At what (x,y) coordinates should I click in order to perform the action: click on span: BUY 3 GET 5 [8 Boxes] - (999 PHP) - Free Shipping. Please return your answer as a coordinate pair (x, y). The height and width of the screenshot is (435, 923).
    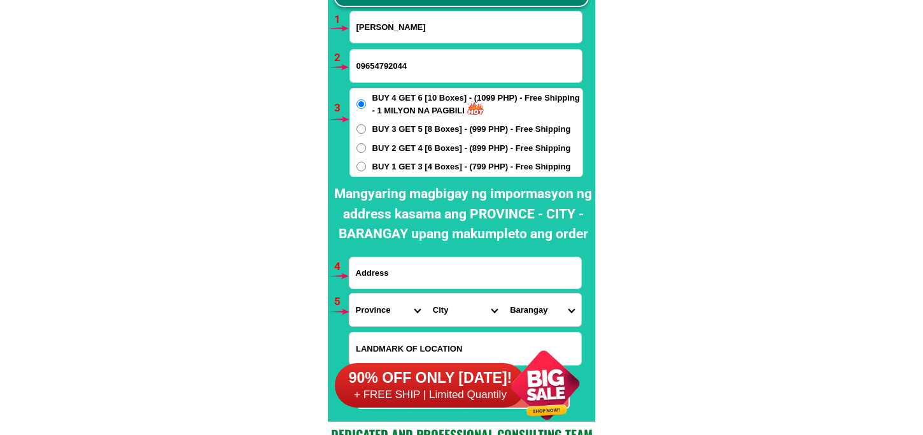
    Looking at the image, I should click on (472, 129).